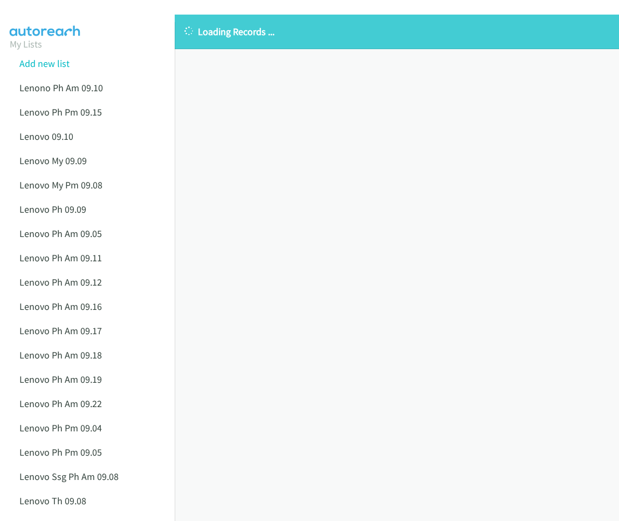  I want to click on a: Lenovo Ph Pm 09.04, so click(60, 427).